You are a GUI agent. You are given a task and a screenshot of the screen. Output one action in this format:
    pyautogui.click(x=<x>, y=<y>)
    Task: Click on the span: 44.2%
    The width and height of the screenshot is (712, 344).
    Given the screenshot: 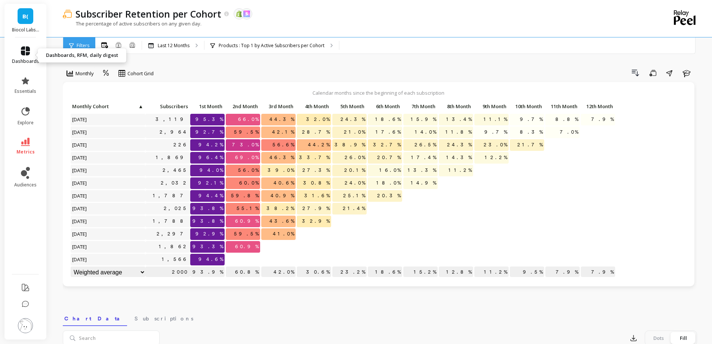 What is the action you would take?
    pyautogui.click(x=319, y=145)
    